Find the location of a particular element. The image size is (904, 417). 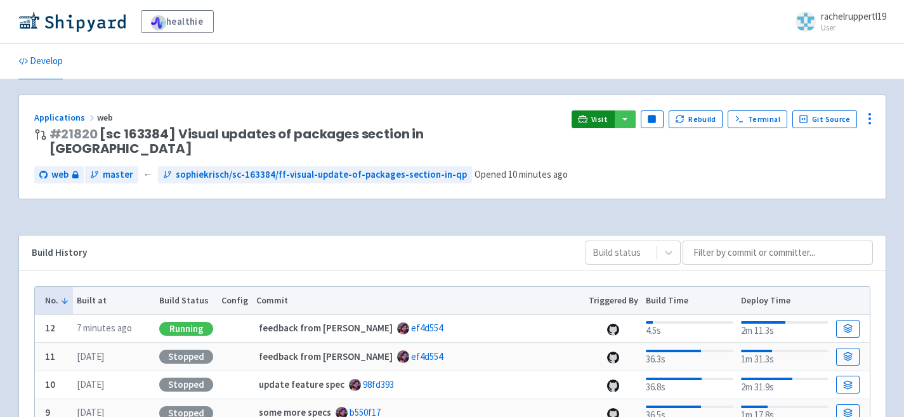

a: Visit is located at coordinates (593, 119).